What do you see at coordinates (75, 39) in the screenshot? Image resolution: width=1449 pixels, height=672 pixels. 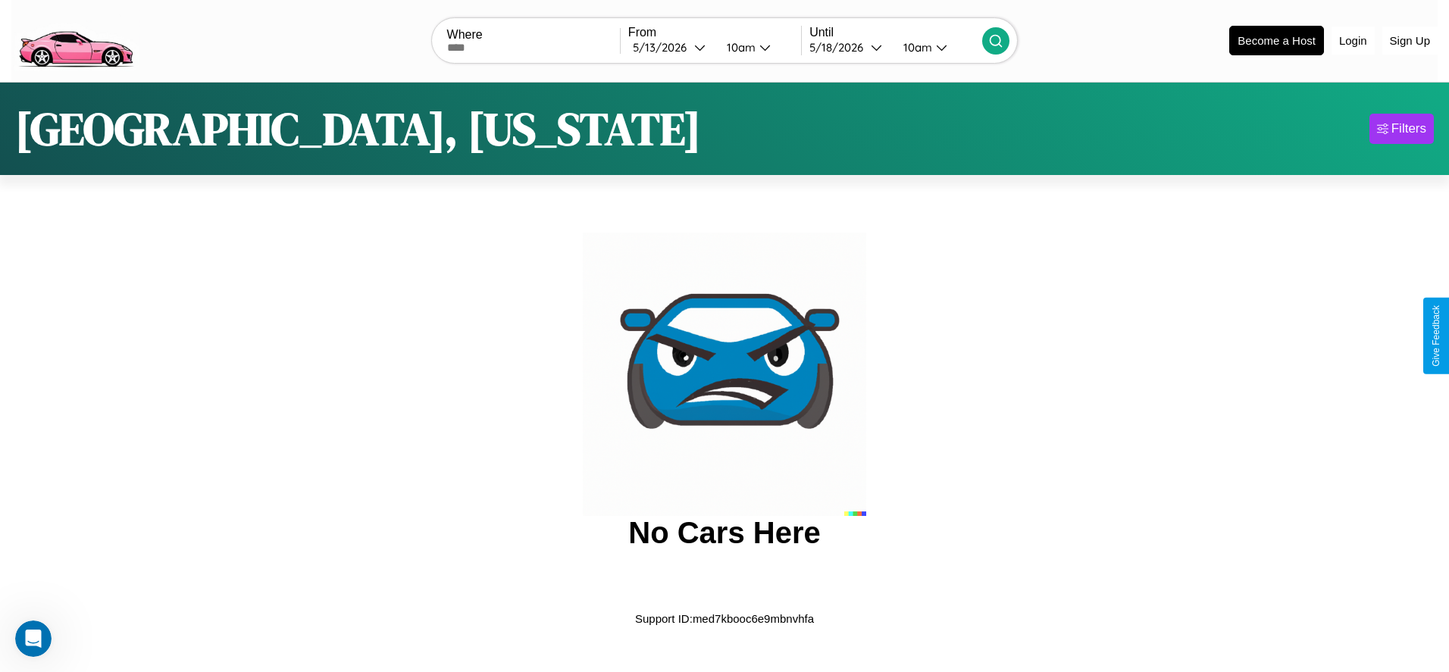 I see `img: logo` at bounding box center [75, 39].